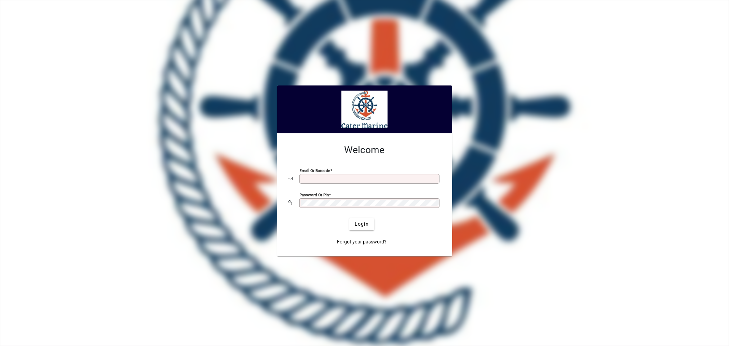 The width and height of the screenshot is (729, 346). Describe the element at coordinates (362, 242) in the screenshot. I see `span: Forgot your password?` at that location.